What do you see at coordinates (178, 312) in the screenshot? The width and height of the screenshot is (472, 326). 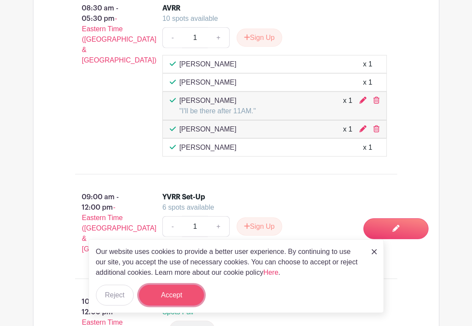 I see `span: Spots Full` at bounding box center [178, 312].